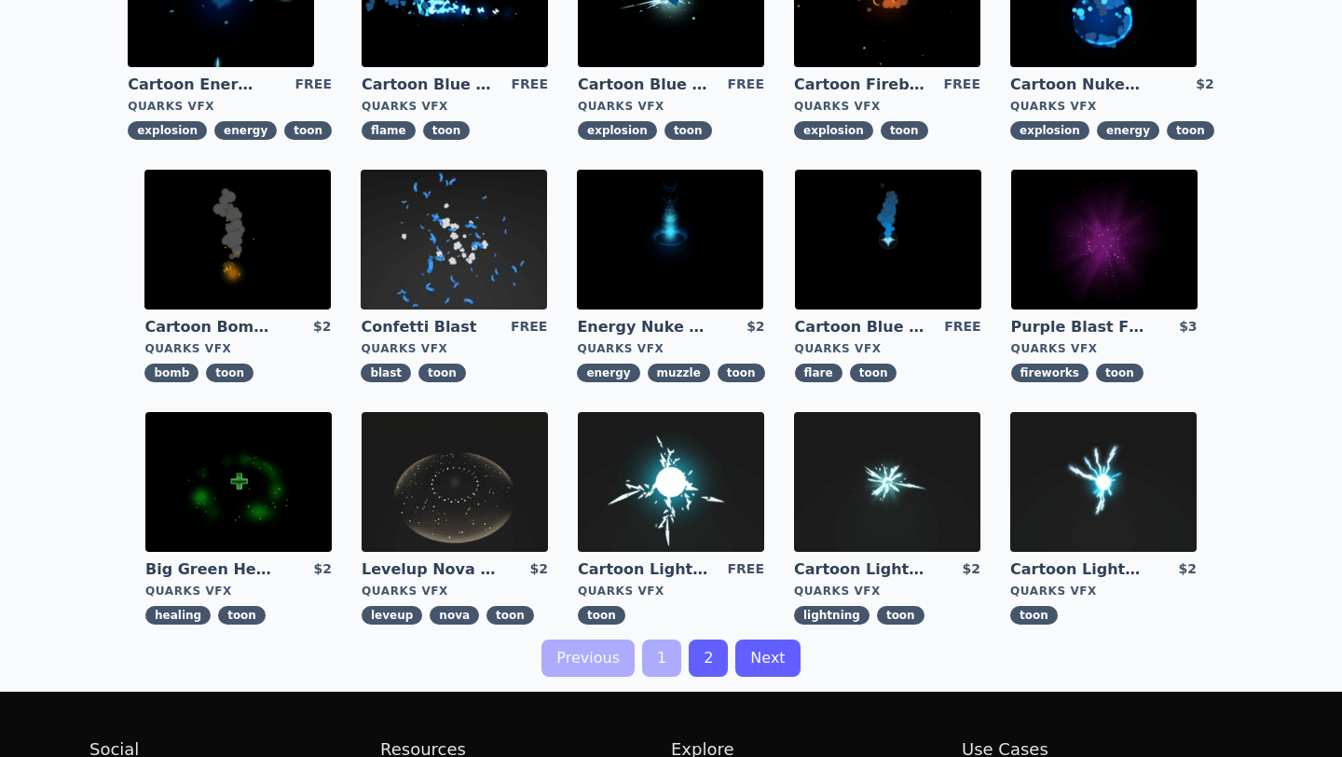 This screenshot has height=757, width=1342. What do you see at coordinates (1188, 327) in the screenshot?
I see `div: $3` at bounding box center [1188, 327].